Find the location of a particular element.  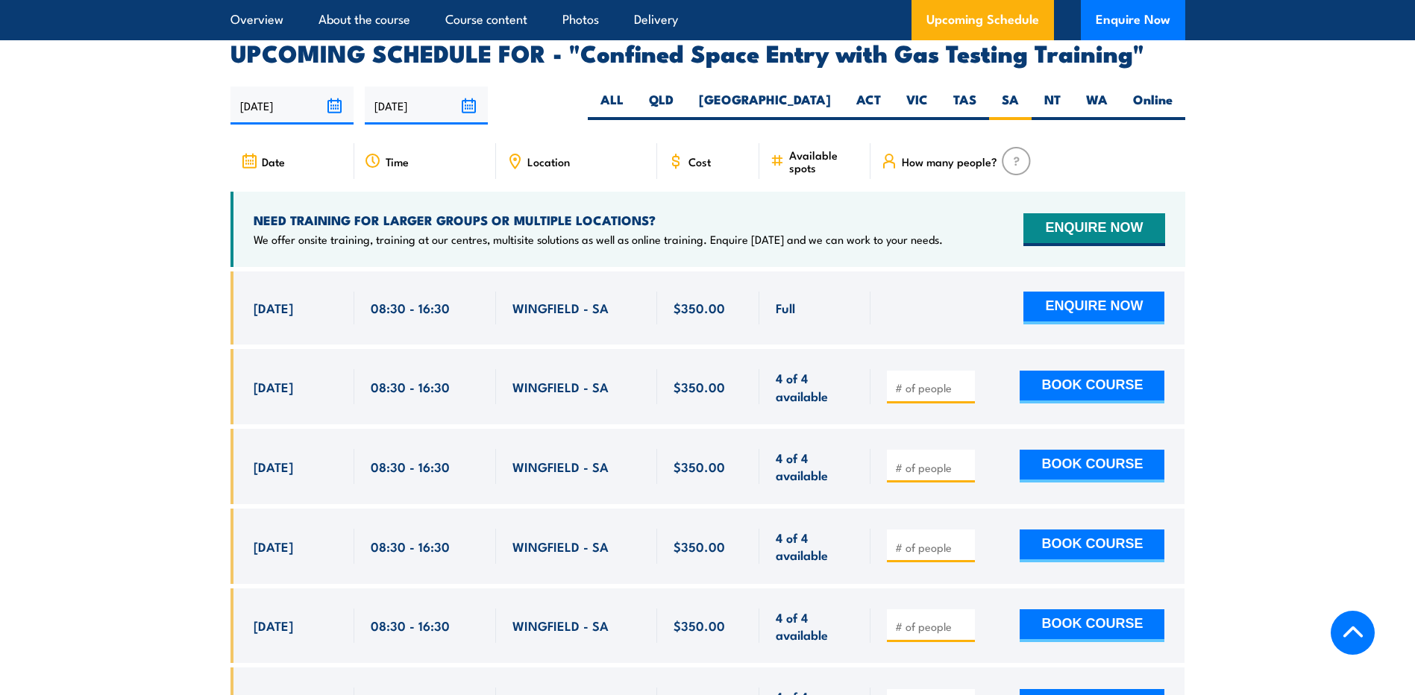

label: ACT is located at coordinates (868, 105).